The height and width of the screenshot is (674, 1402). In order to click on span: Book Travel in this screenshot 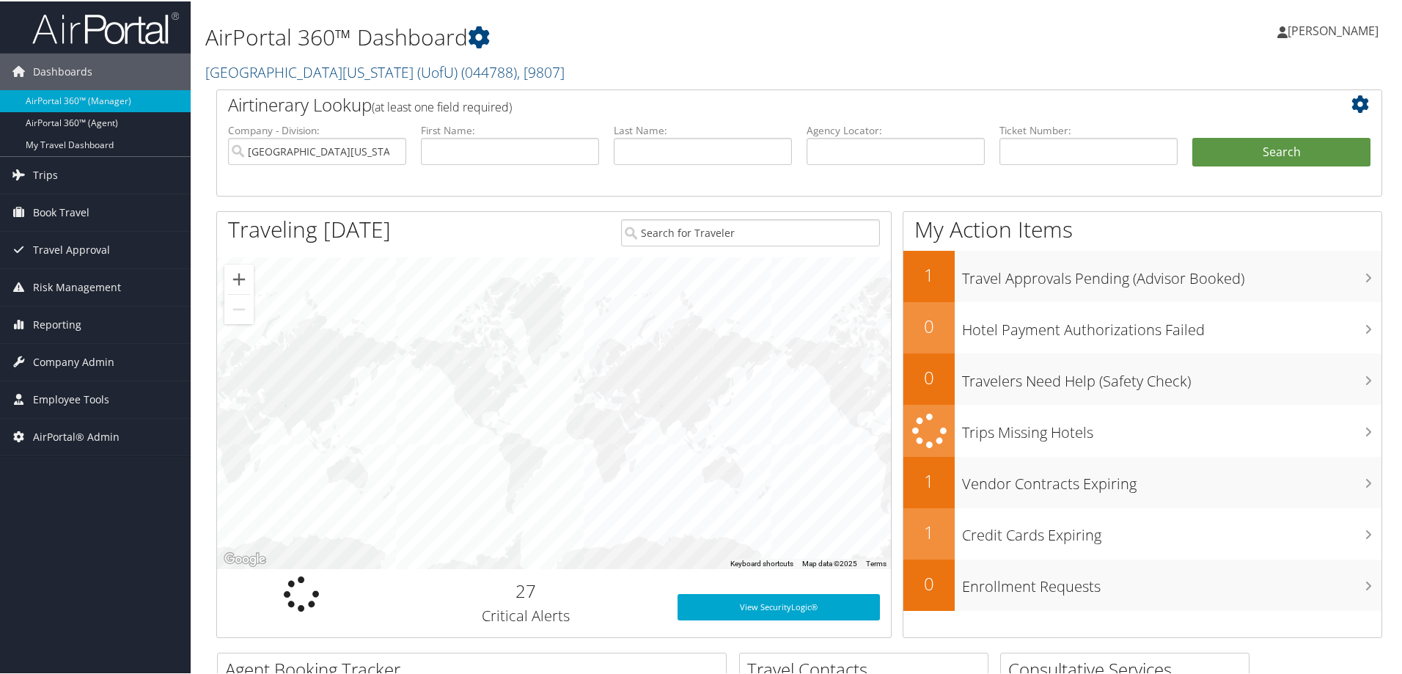, I will do `click(61, 211)`.